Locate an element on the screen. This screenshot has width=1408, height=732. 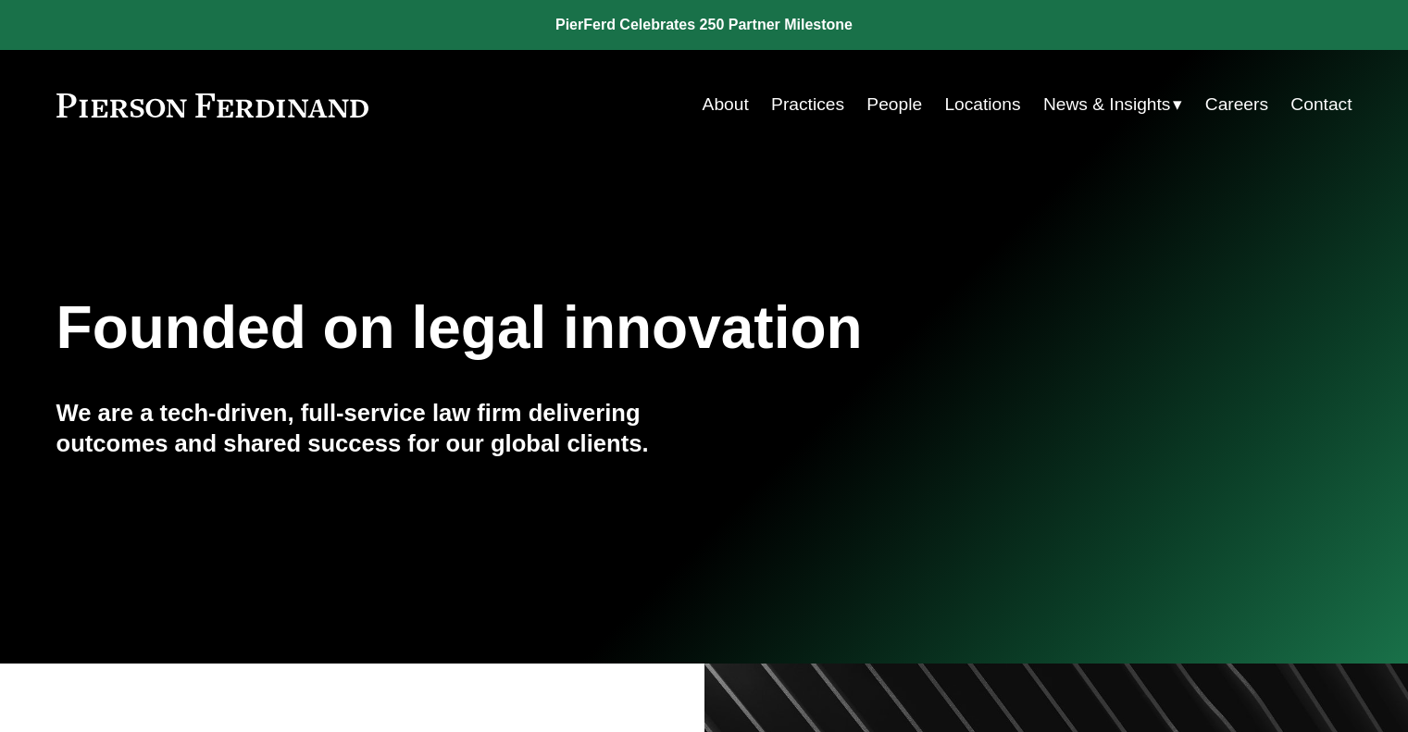
a: Careers is located at coordinates (1236, 105).